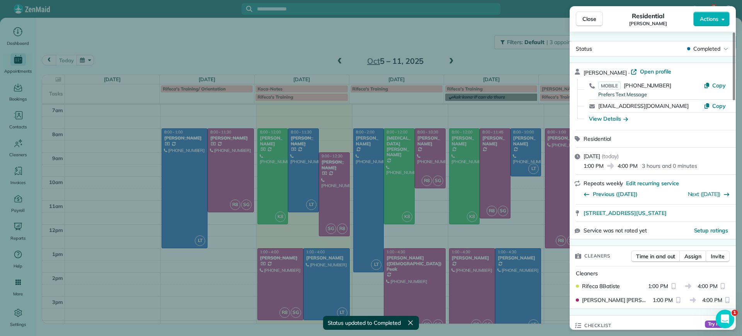 The width and height of the screenshot is (742, 336). I want to click on span: Repeats weekly, so click(603, 183).